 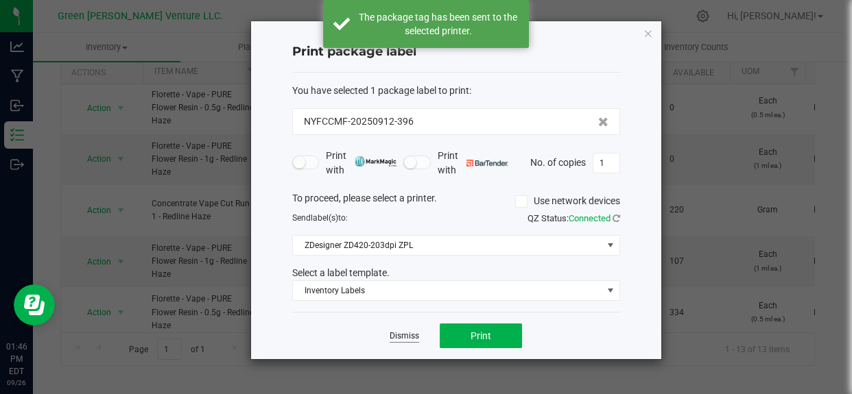 What do you see at coordinates (567, 201) in the screenshot?
I see `label: Use network devices` at bounding box center [567, 201].